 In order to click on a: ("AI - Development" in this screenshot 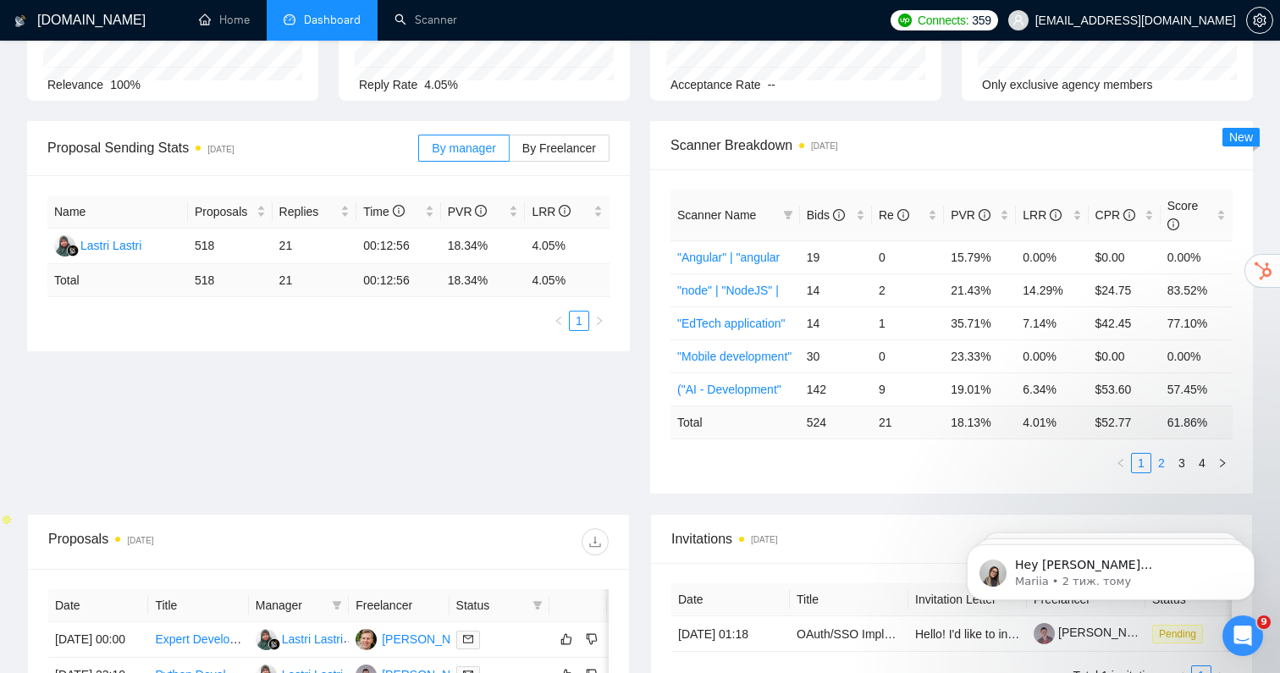, I will do `click(729, 389)`.